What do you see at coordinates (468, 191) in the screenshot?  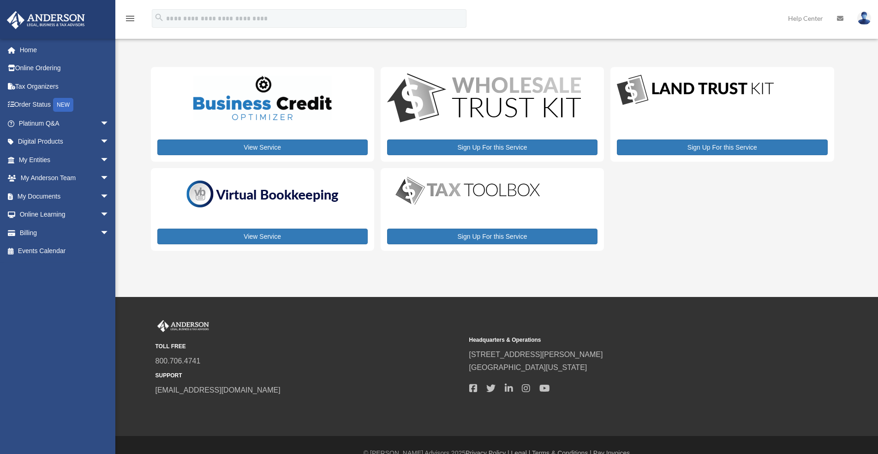 I see `img: taxtoolbox_new-1.webp` at bounding box center [468, 191].